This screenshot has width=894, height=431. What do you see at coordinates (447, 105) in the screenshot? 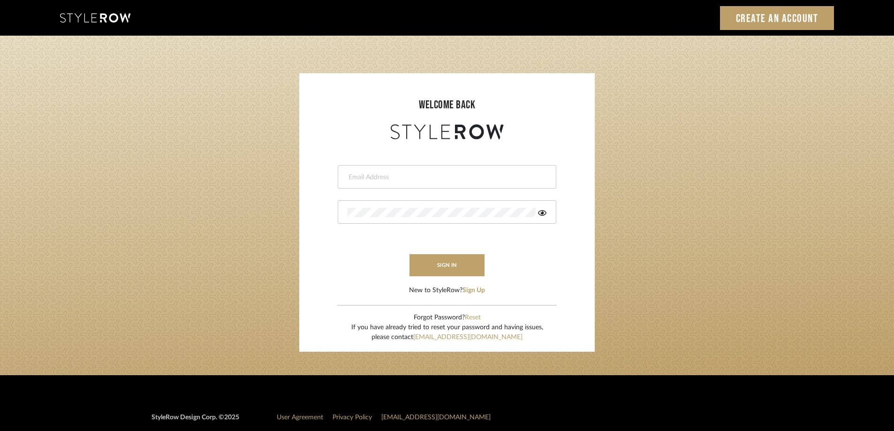
I see `div: welcome back` at bounding box center [447, 105].